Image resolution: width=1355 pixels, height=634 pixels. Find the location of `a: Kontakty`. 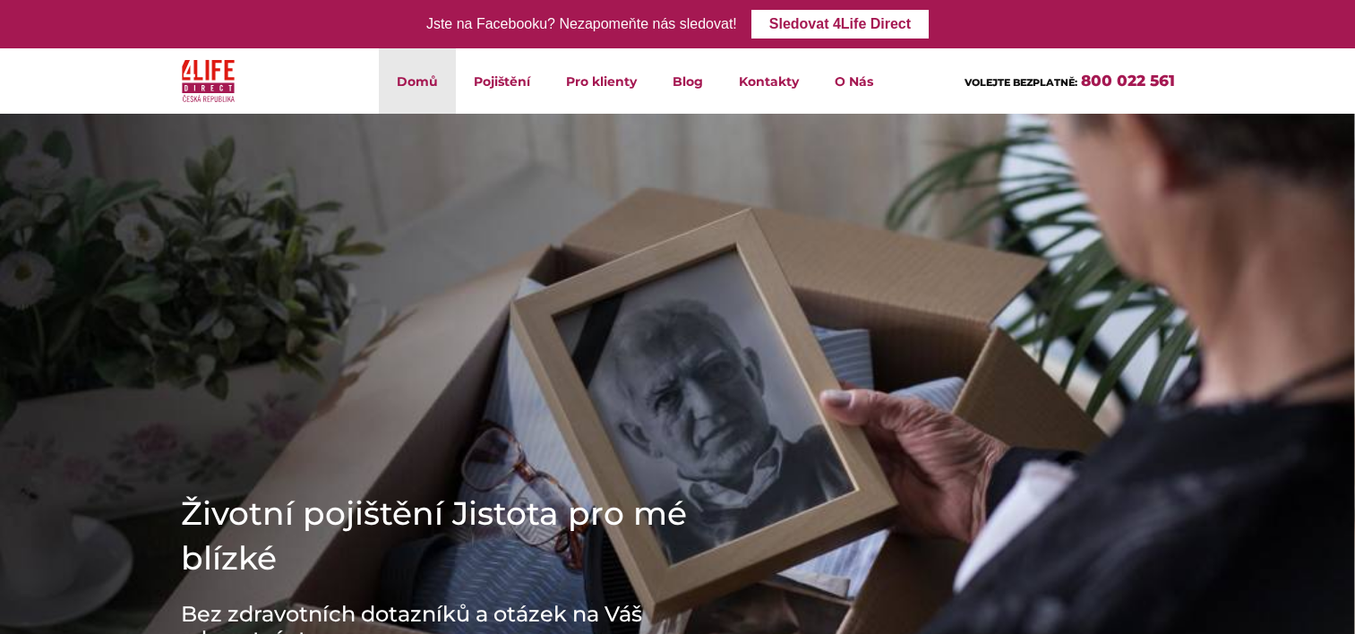

a: Kontakty is located at coordinates (768, 81).